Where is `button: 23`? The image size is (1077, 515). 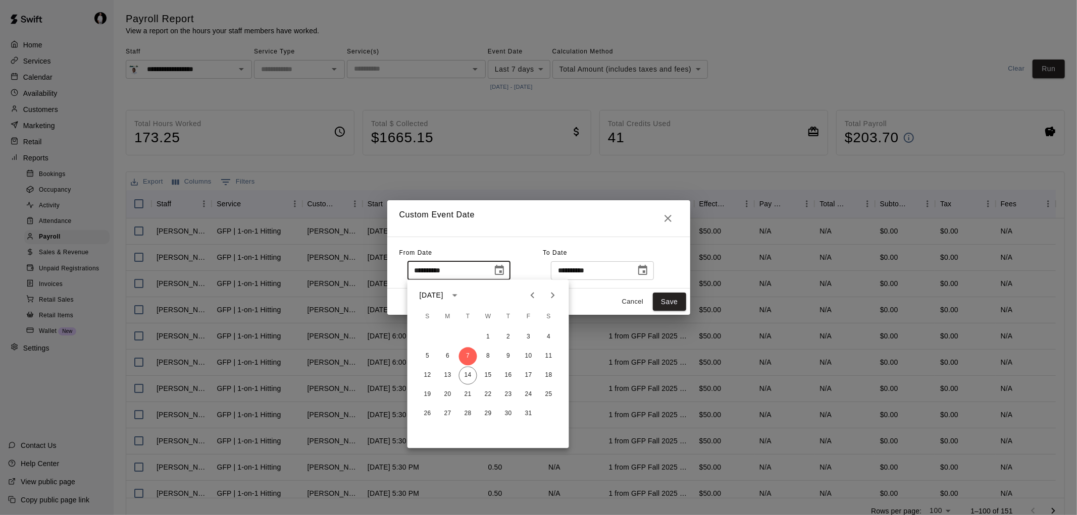 button: 23 is located at coordinates (508, 395).